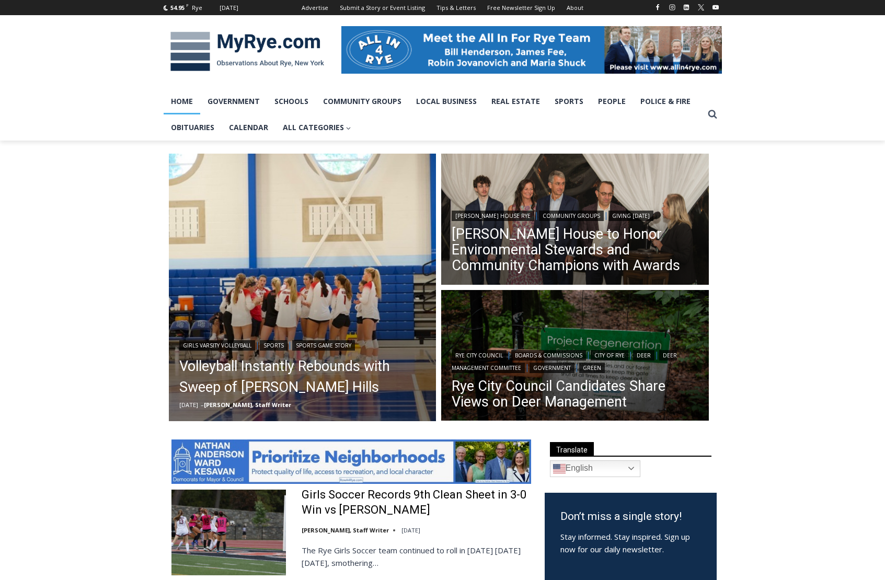 Image resolution: width=885 pixels, height=580 pixels. Describe the element at coordinates (248, 128) in the screenshot. I see `a: Calendar` at that location.